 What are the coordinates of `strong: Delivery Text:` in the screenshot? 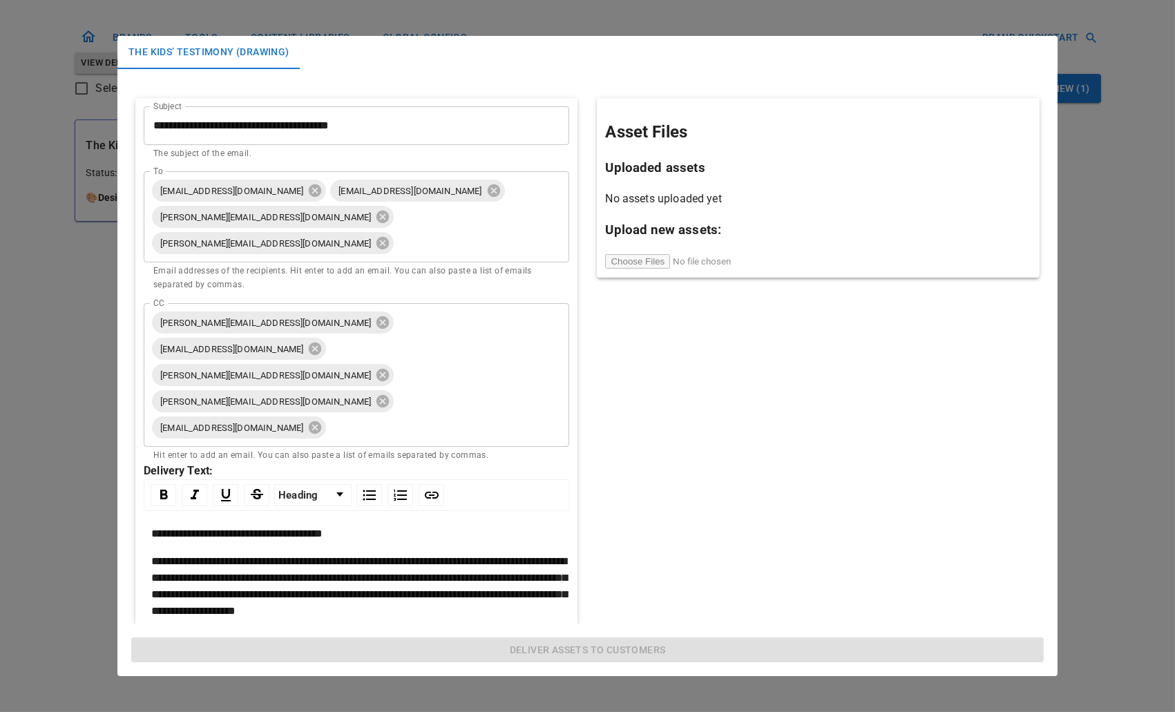 It's located at (178, 470).